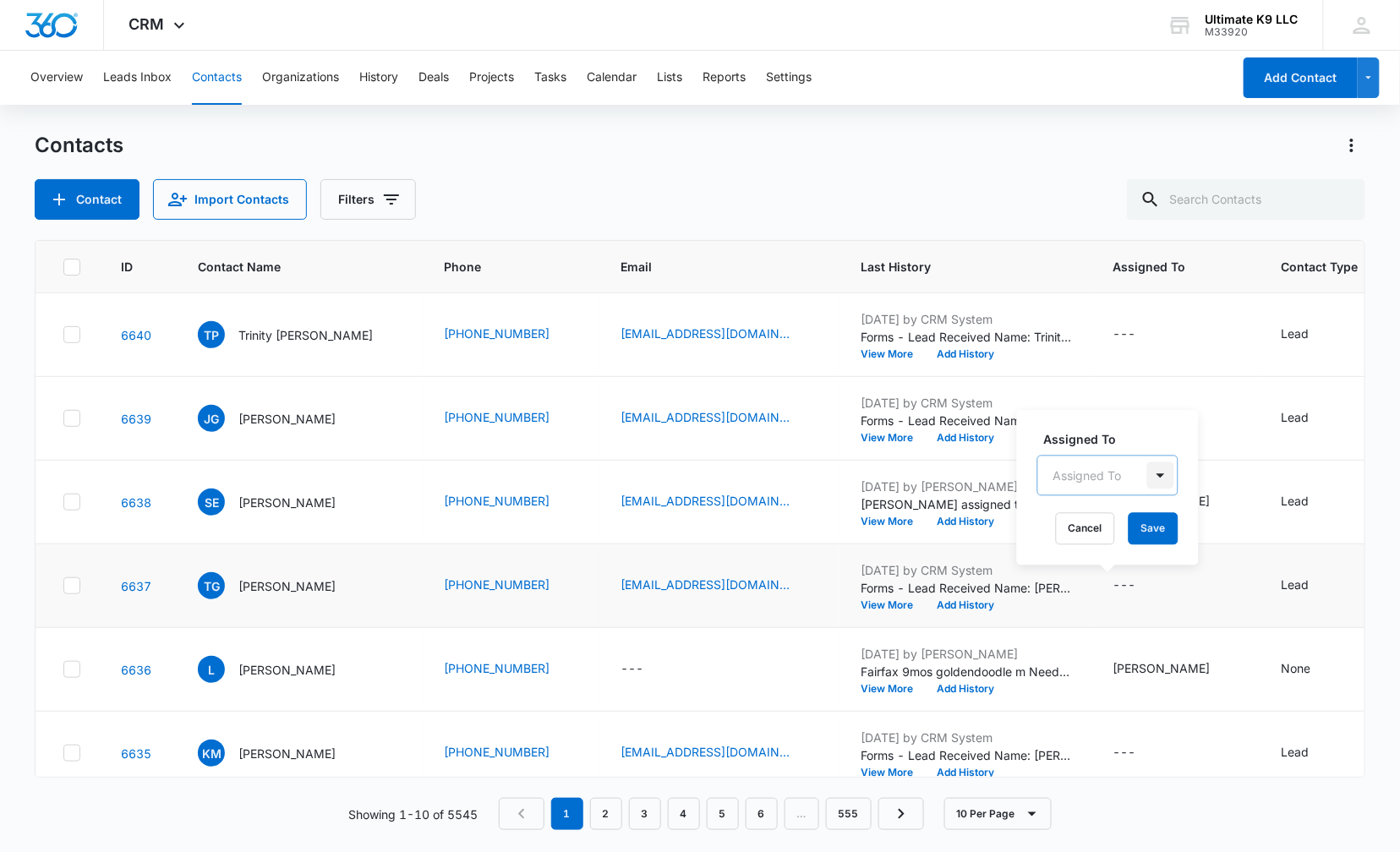  I want to click on div: Phone - (719) 480-4469 - Select to Edit Field, so click(511, 753).